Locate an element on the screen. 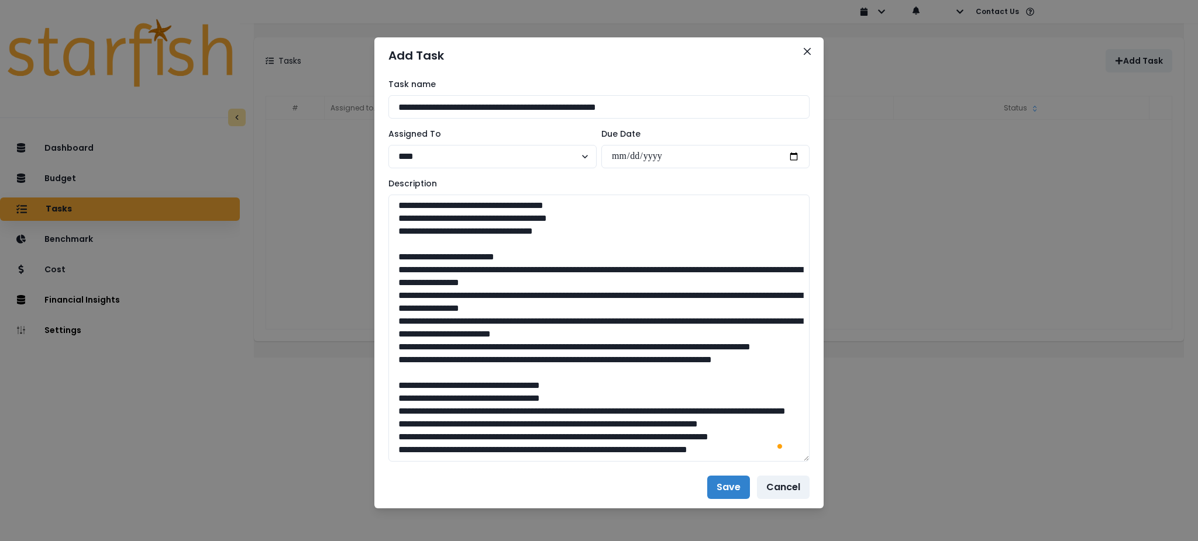 Image resolution: width=1198 pixels, height=541 pixels. button: Save is located at coordinates (728, 488).